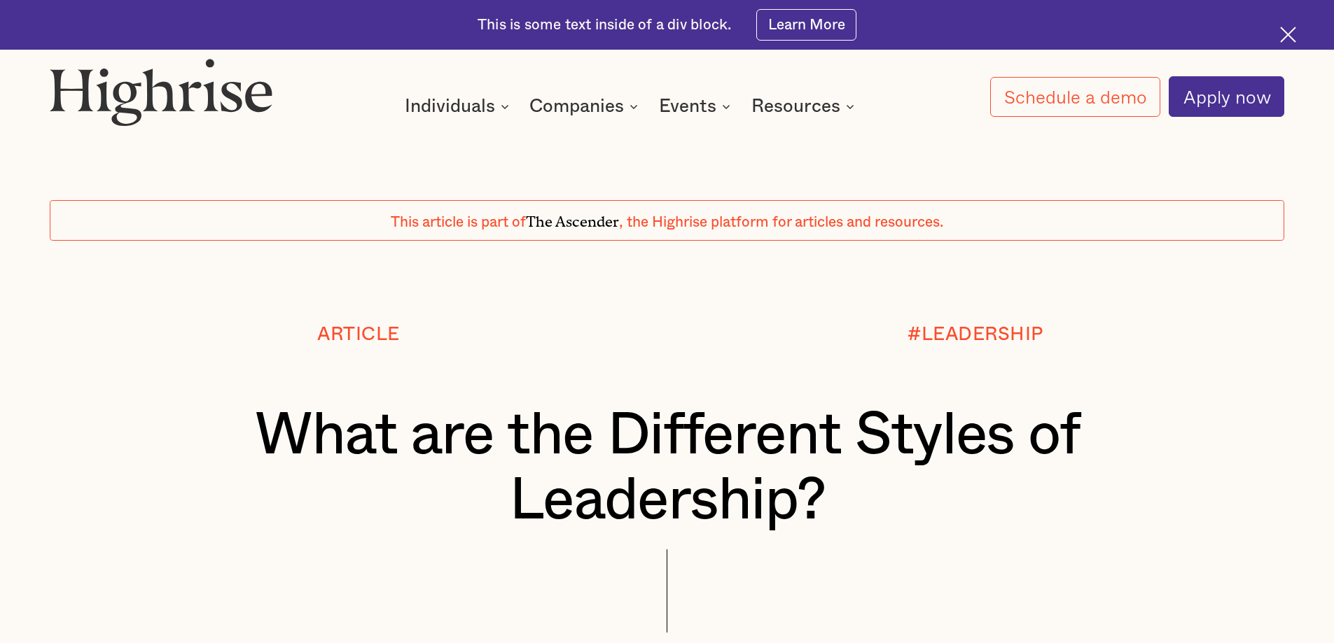 The height and width of the screenshot is (643, 1334). Describe the element at coordinates (572, 218) in the screenshot. I see `span: The Ascender` at that location.